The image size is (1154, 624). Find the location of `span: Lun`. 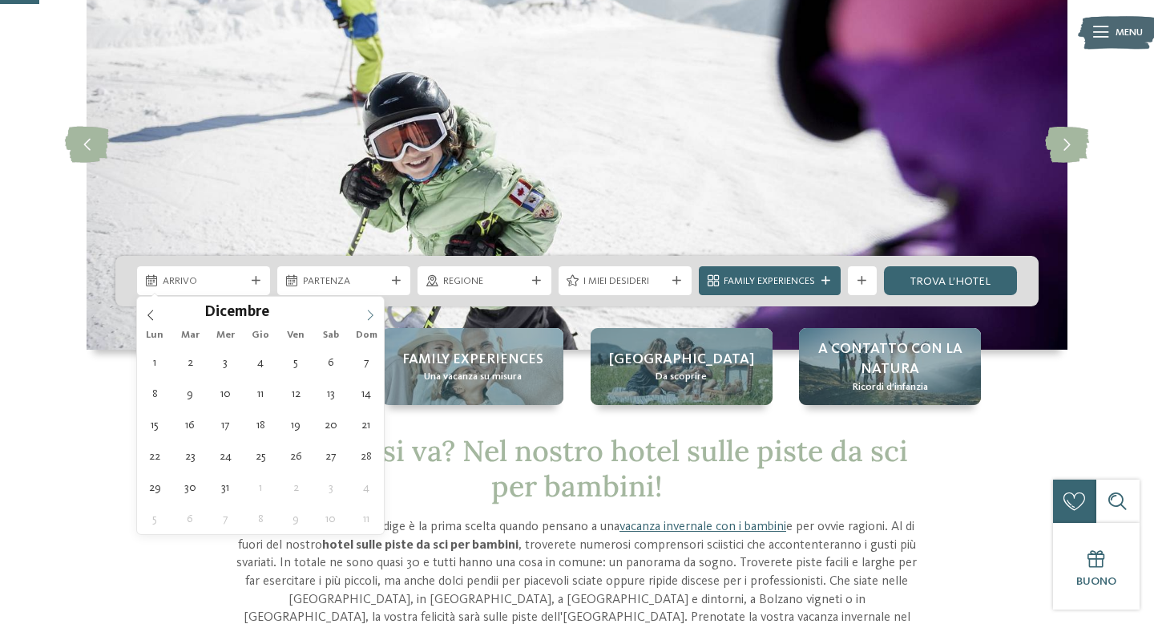

span: Lun is located at coordinates (155, 335).